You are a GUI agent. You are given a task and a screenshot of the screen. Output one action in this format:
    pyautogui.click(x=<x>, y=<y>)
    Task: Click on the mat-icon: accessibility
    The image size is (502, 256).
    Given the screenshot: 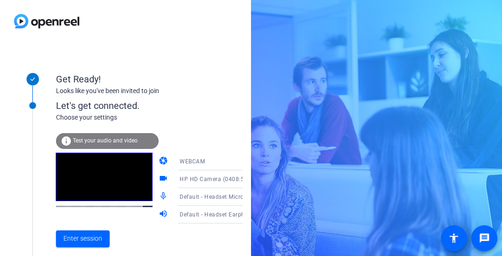 What is the action you would take?
    pyautogui.click(x=454, y=239)
    